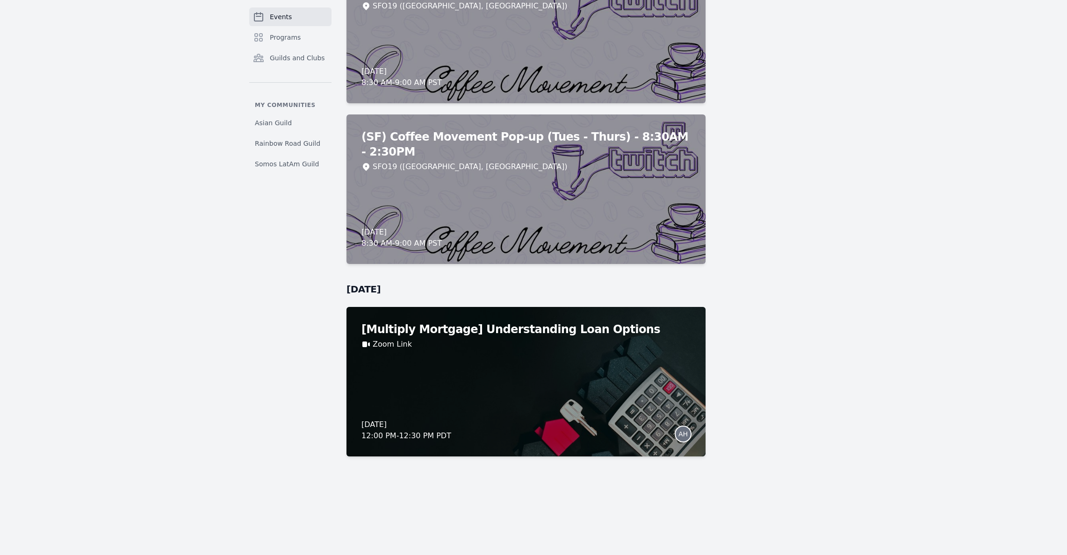  I want to click on span: Rainbow Road Guild, so click(287, 143).